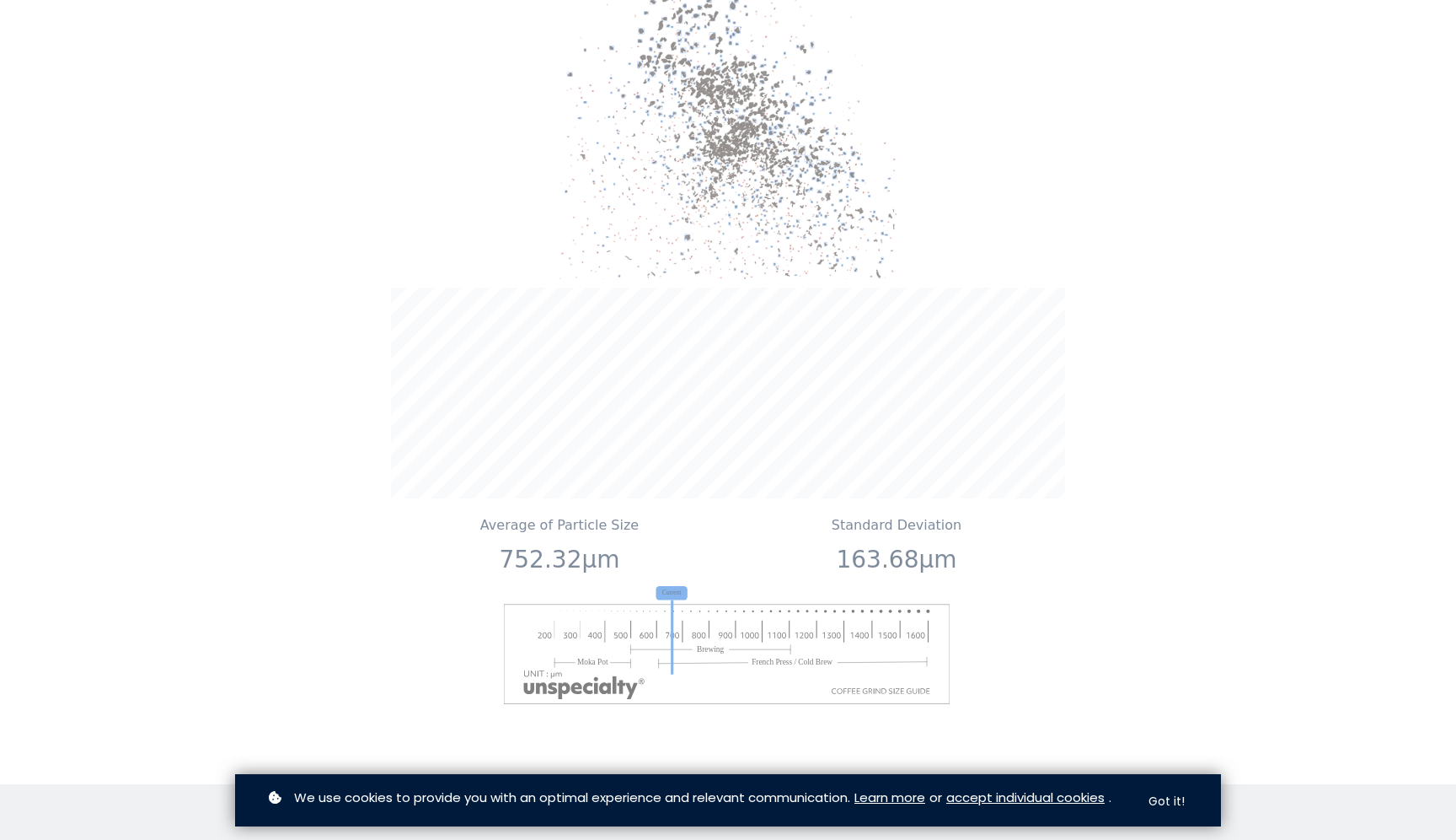 This screenshot has width=1456, height=840. I want to click on p: Standard Deviation, so click(896, 525).